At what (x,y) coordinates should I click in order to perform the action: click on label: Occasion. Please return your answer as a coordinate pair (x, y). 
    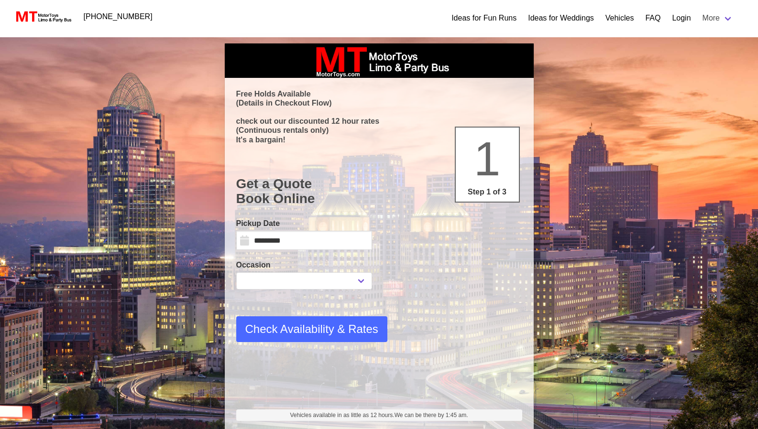
    Looking at the image, I should click on (304, 265).